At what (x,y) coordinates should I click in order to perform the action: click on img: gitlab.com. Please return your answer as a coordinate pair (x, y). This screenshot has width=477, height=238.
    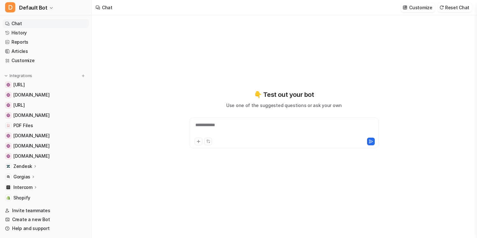
    Looking at the image, I should click on (8, 146).